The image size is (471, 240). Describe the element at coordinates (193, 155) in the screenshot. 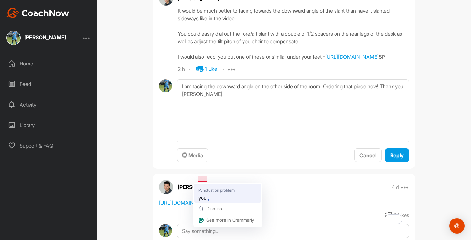

I see `button: Media` at that location.